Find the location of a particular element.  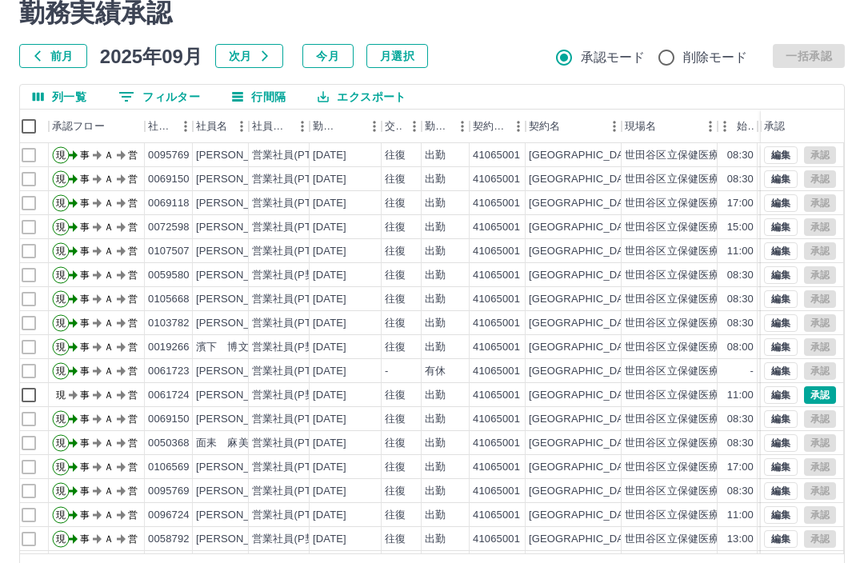

div: 現場名 is located at coordinates (640, 127).